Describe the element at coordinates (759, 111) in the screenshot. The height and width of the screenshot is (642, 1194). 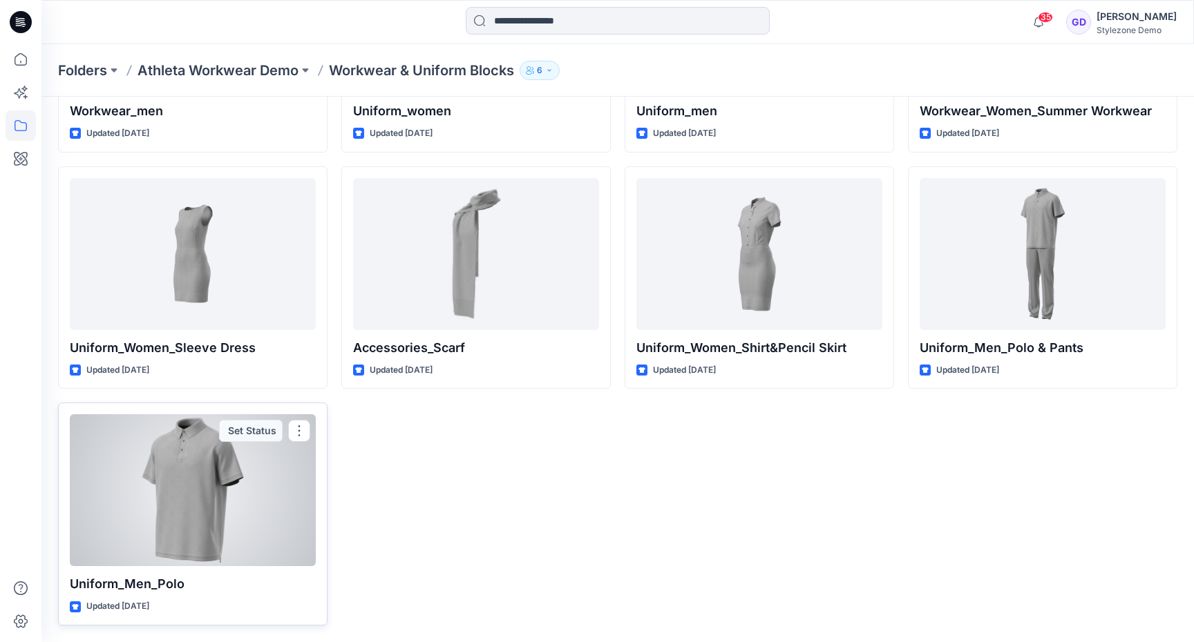
I see `p: Uniform_men` at that location.